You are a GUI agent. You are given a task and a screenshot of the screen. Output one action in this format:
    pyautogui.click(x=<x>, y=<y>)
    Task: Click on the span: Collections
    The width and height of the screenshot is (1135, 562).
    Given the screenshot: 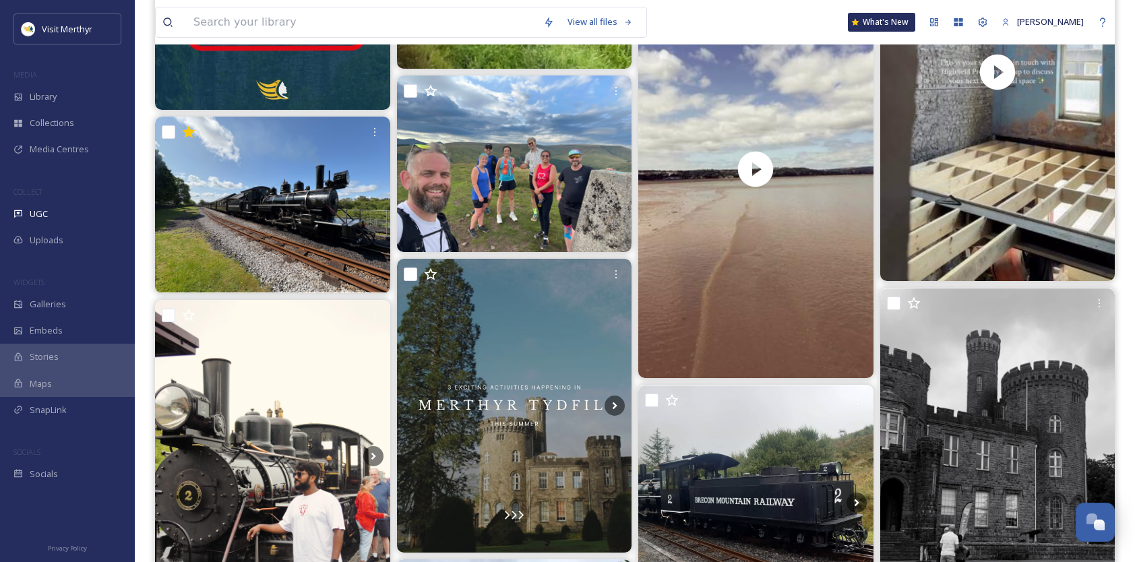 What is the action you would take?
    pyautogui.click(x=52, y=123)
    